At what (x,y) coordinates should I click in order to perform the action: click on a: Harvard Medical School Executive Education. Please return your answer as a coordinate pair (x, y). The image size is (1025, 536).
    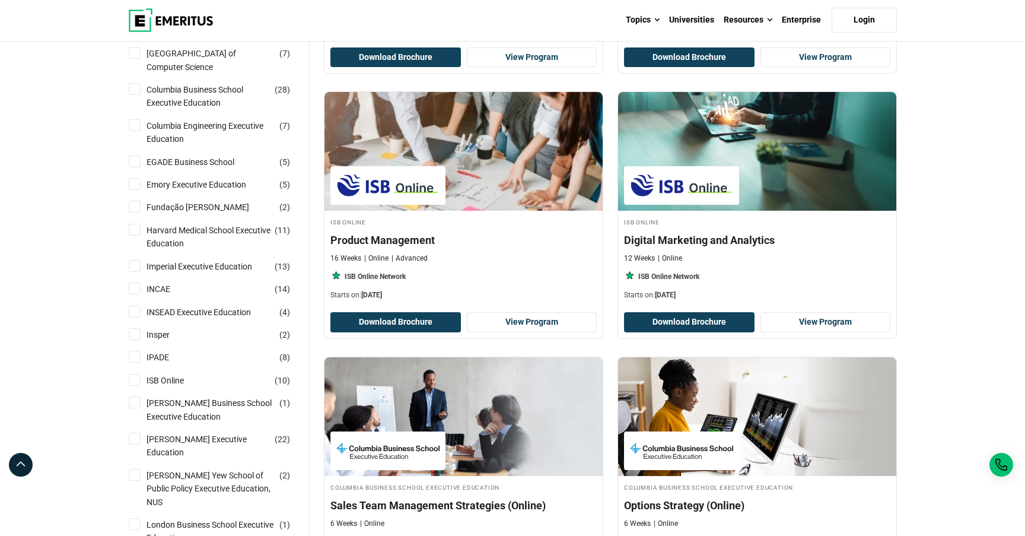
    Looking at the image, I should click on (222, 237).